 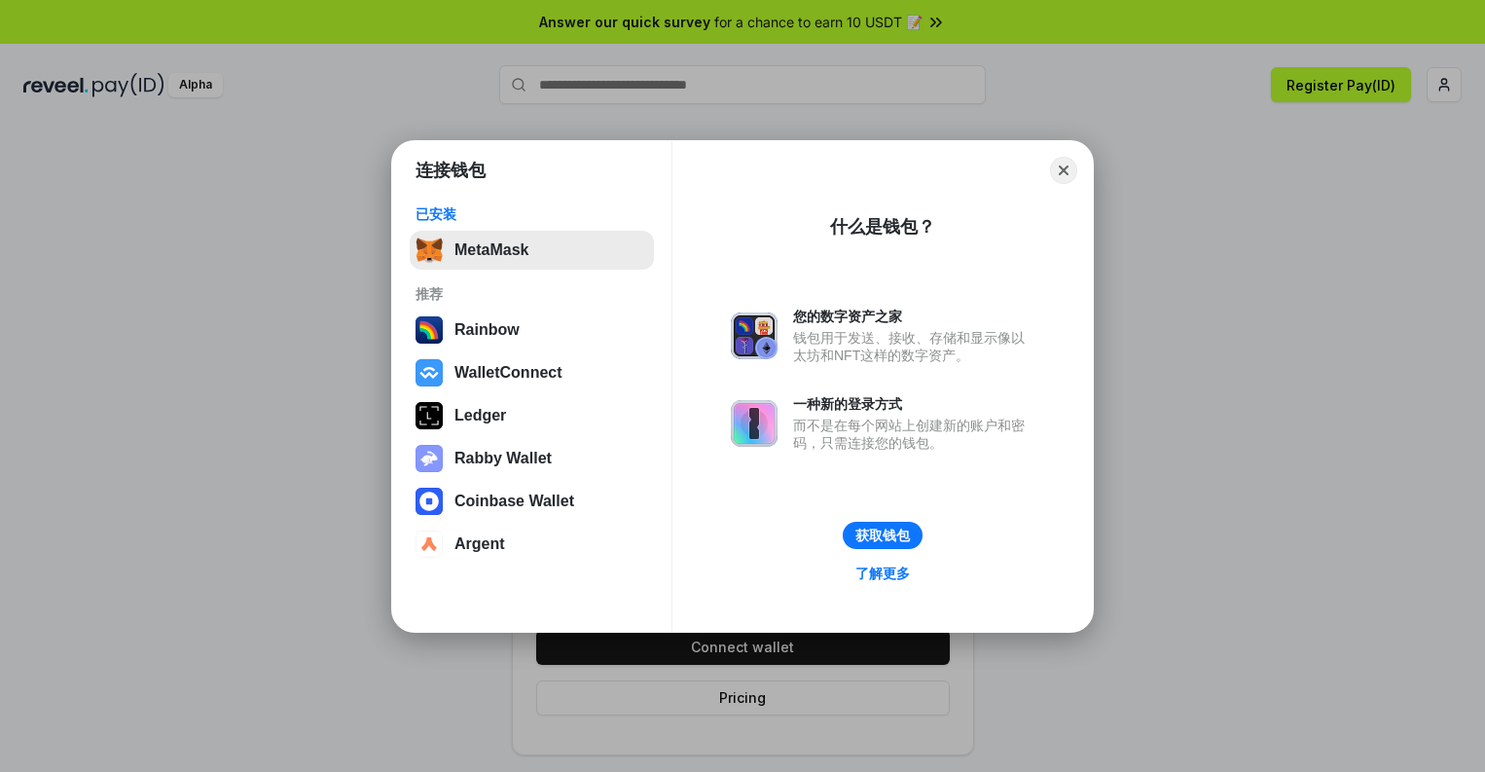 I want to click on div: 了解更多, so click(x=883, y=573).